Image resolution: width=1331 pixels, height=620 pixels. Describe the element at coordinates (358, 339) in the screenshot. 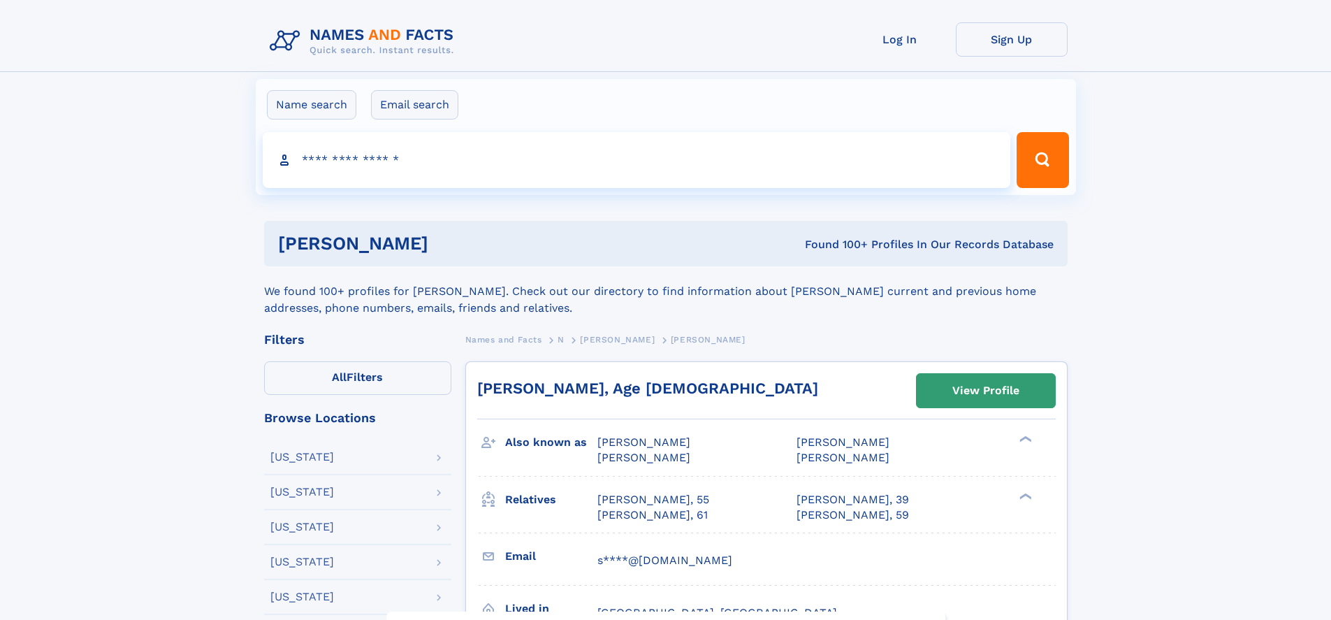

I see `div: Filters` at that location.